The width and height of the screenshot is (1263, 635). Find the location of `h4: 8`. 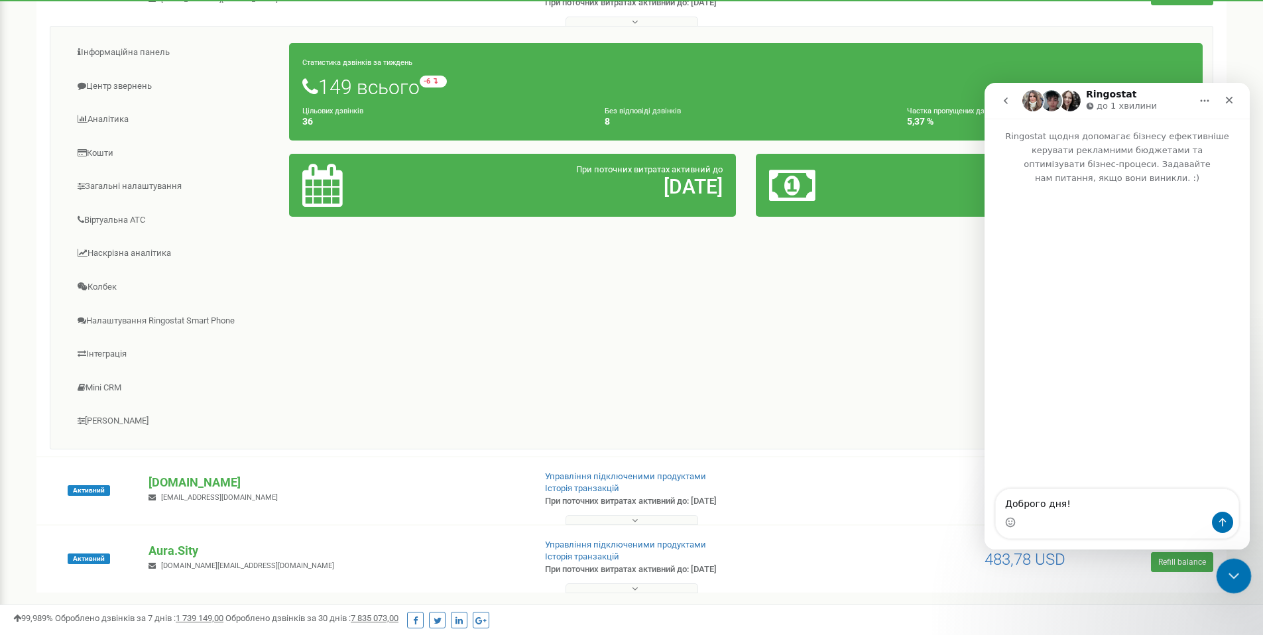

h4: 8 is located at coordinates (746, 121).